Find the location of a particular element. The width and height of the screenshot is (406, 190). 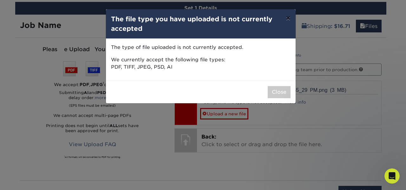

button: Close is located at coordinates (279, 92).